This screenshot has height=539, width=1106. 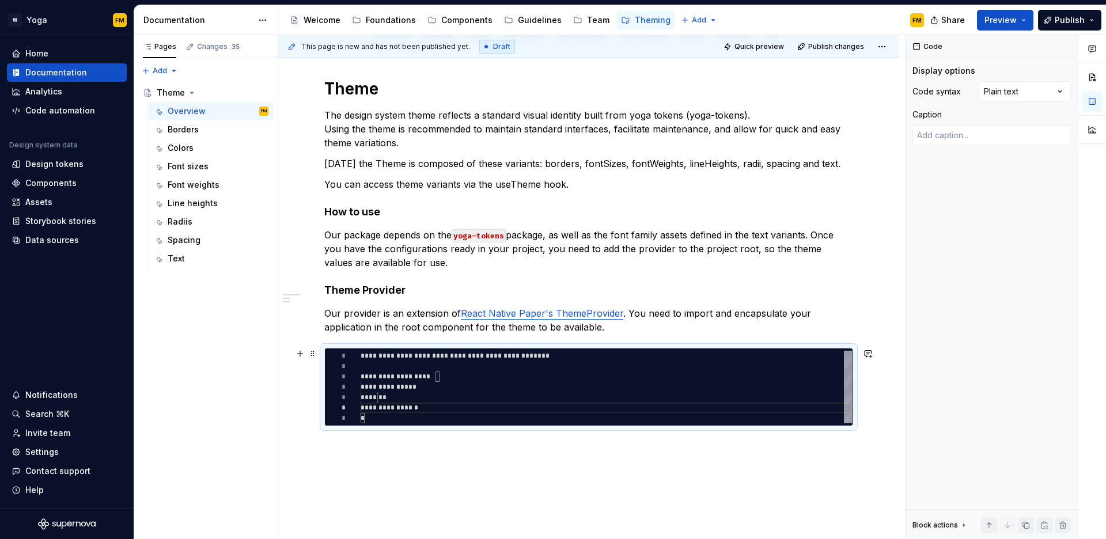 I want to click on span: Quick preview, so click(x=759, y=47).